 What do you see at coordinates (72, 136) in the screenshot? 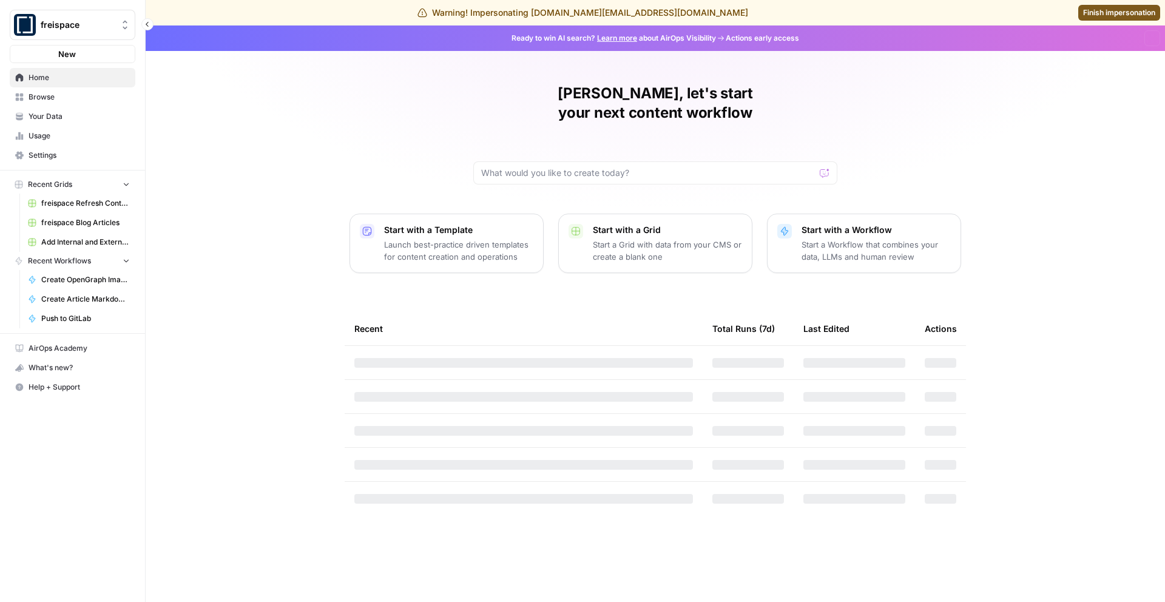
I see `a: Usage` at bounding box center [72, 136].